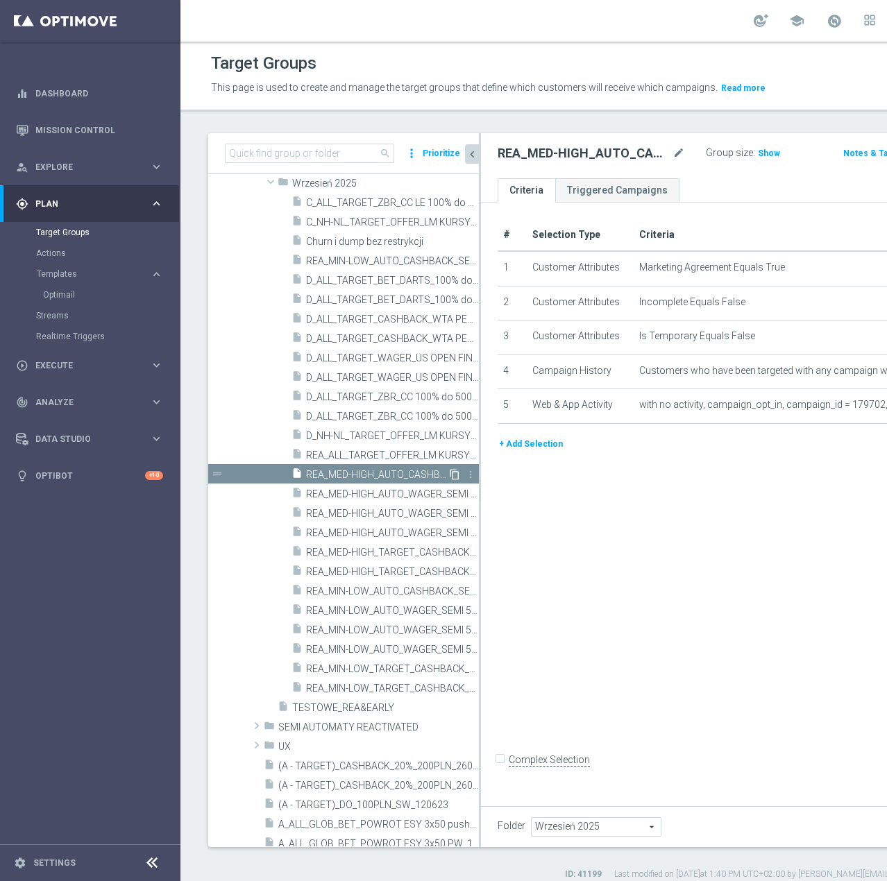 This screenshot has height=881, width=887. What do you see at coordinates (90, 366) in the screenshot?
I see `div: play_circle_outline Execute keyboard_arrow_right` at bounding box center [90, 366].